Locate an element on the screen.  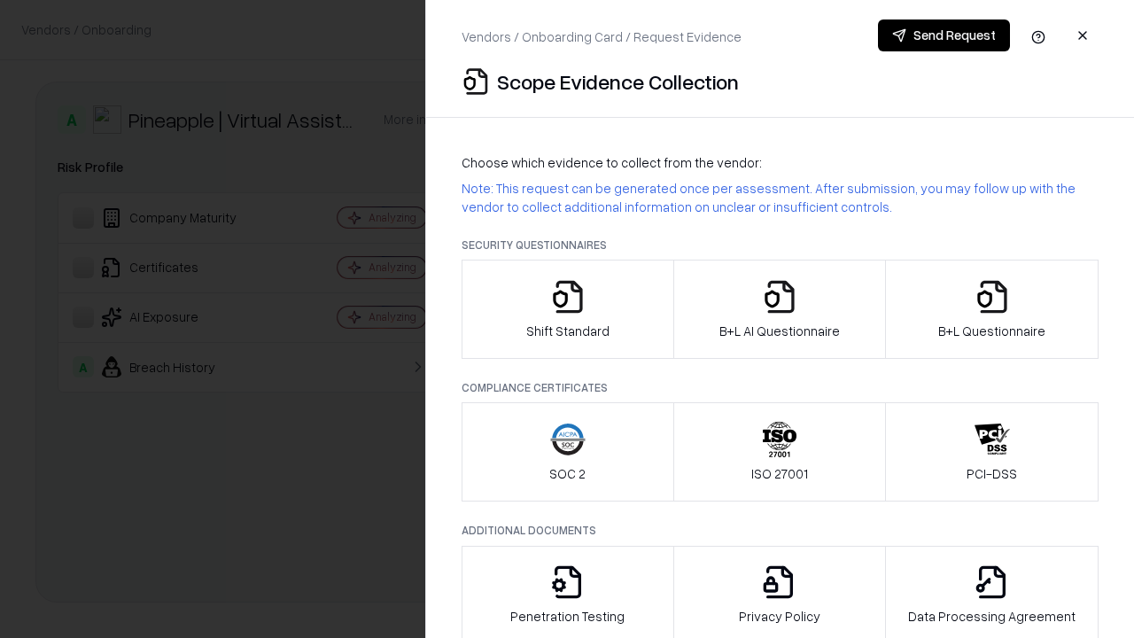
p: B+L AI Questionnaire is located at coordinates (780, 331).